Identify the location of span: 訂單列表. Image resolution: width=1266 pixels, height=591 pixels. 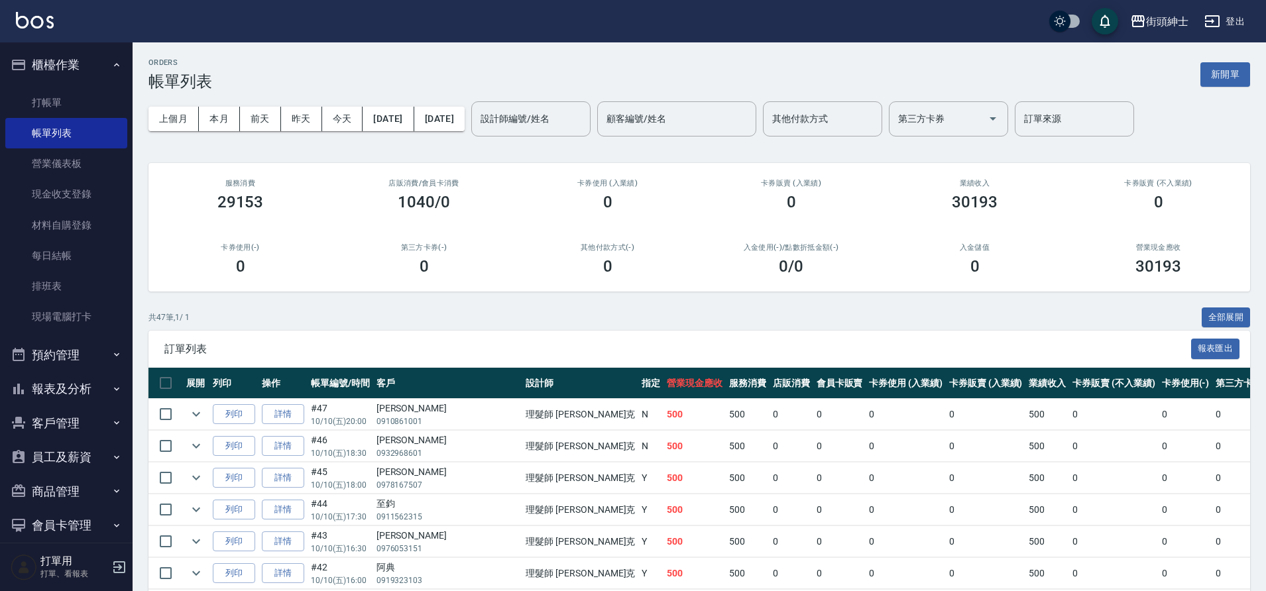
(677, 349).